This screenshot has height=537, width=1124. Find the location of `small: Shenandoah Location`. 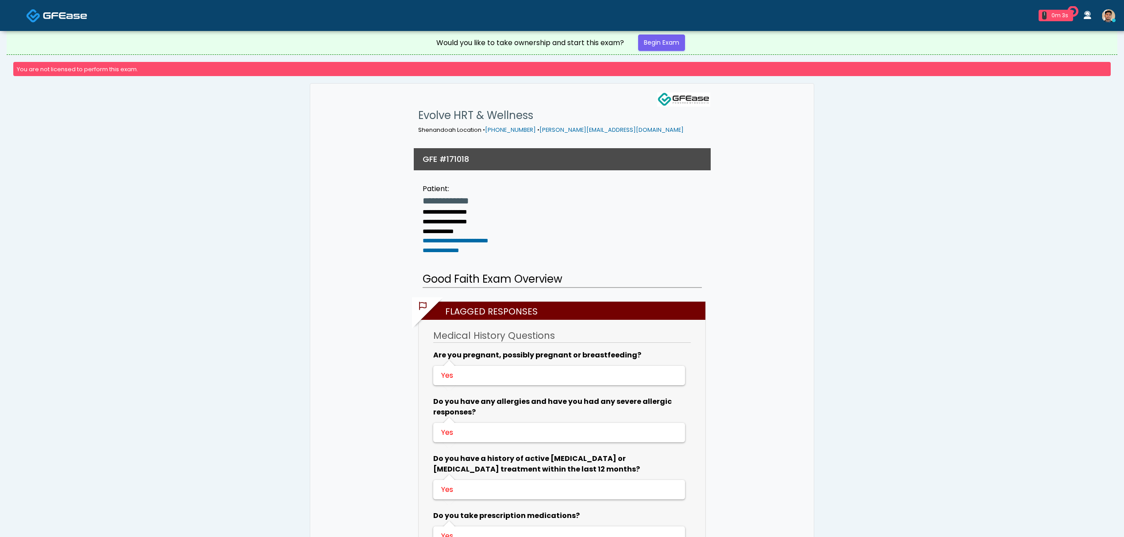

small: Shenandoah Location is located at coordinates (551, 130).